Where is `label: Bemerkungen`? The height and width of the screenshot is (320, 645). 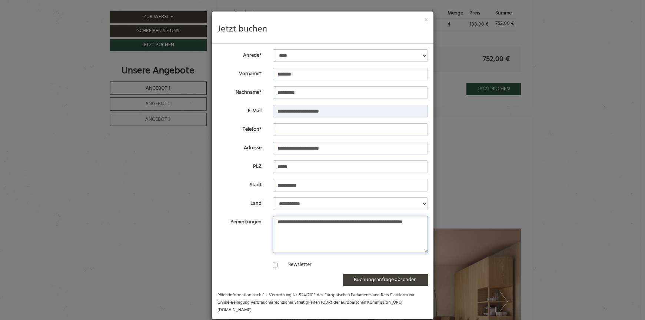 label: Bemerkungen is located at coordinates (240, 221).